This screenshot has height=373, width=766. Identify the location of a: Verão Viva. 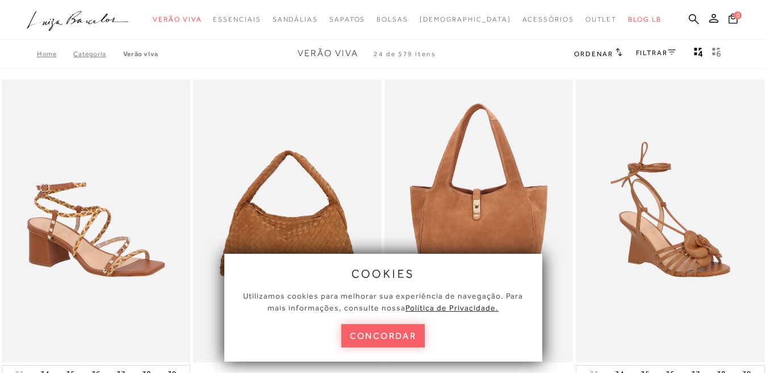
(141, 54).